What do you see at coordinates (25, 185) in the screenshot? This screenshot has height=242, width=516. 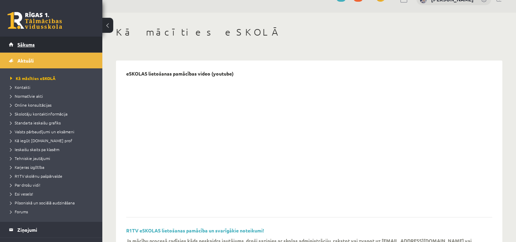 I see `span: Par drošu vidi!` at bounding box center [25, 185].